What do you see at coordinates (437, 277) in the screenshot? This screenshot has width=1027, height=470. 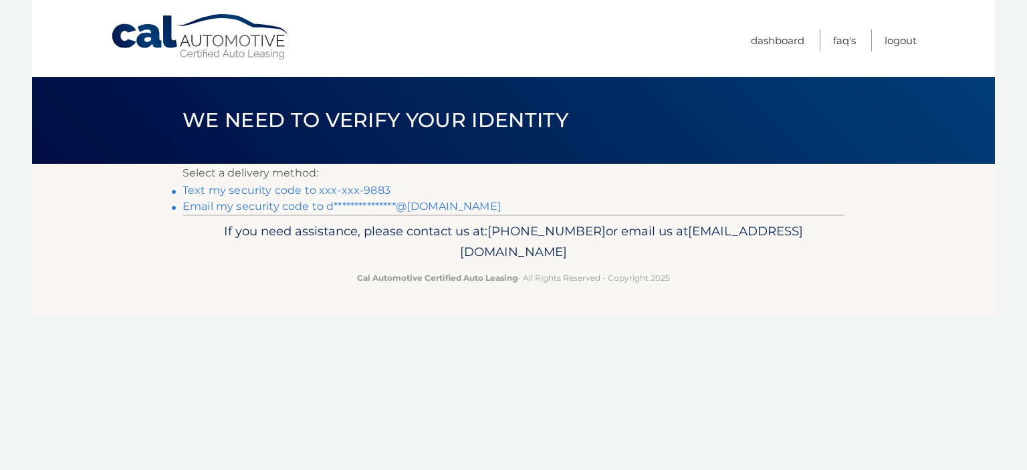 I see `strong: Cal Automotive Certified Auto Leasing` at bounding box center [437, 277].